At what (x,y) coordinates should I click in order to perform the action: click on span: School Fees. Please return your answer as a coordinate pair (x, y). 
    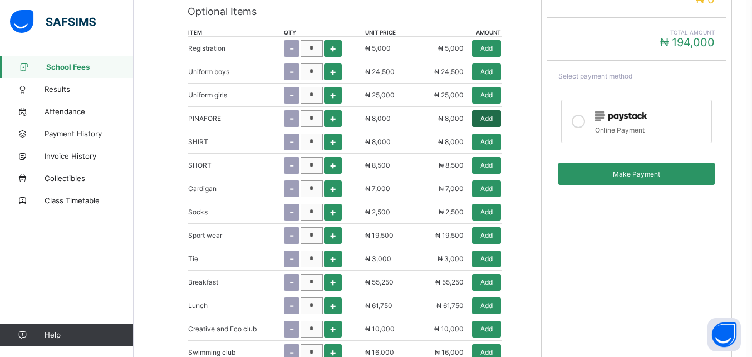
    Looking at the image, I should click on (90, 67).